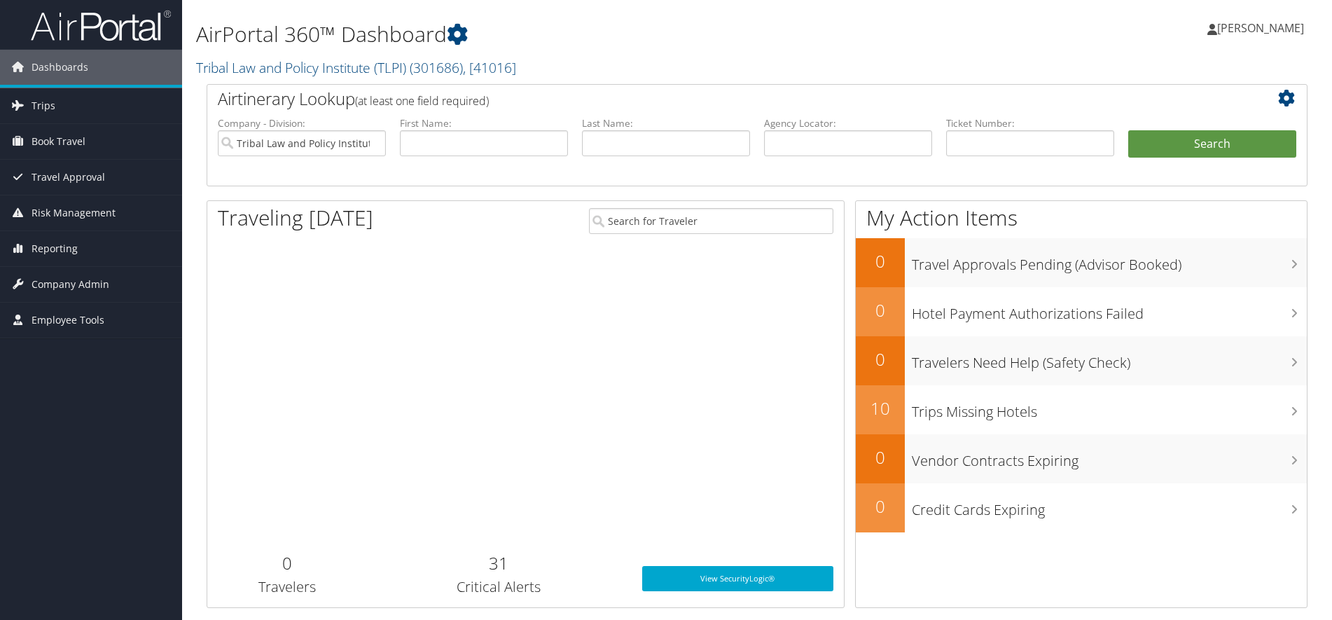 The image size is (1332, 620). What do you see at coordinates (68, 320) in the screenshot?
I see `span: Employee Tools` at bounding box center [68, 320].